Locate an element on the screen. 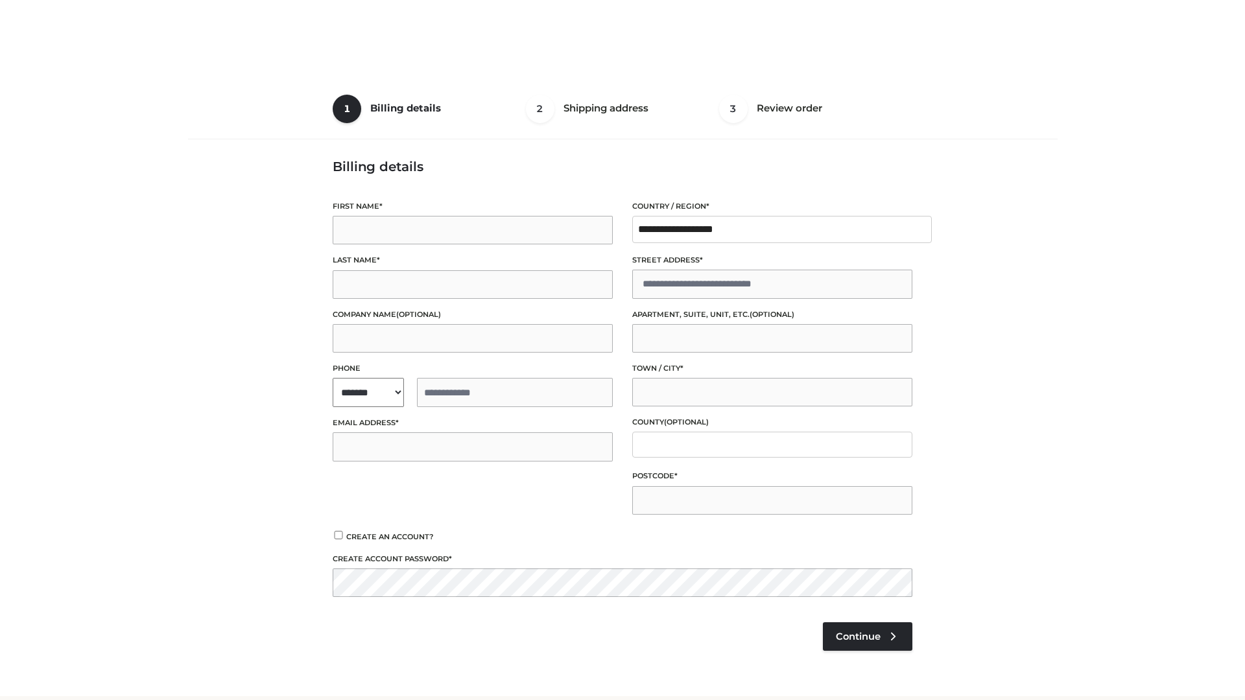  label: Street address is located at coordinates (772, 260).